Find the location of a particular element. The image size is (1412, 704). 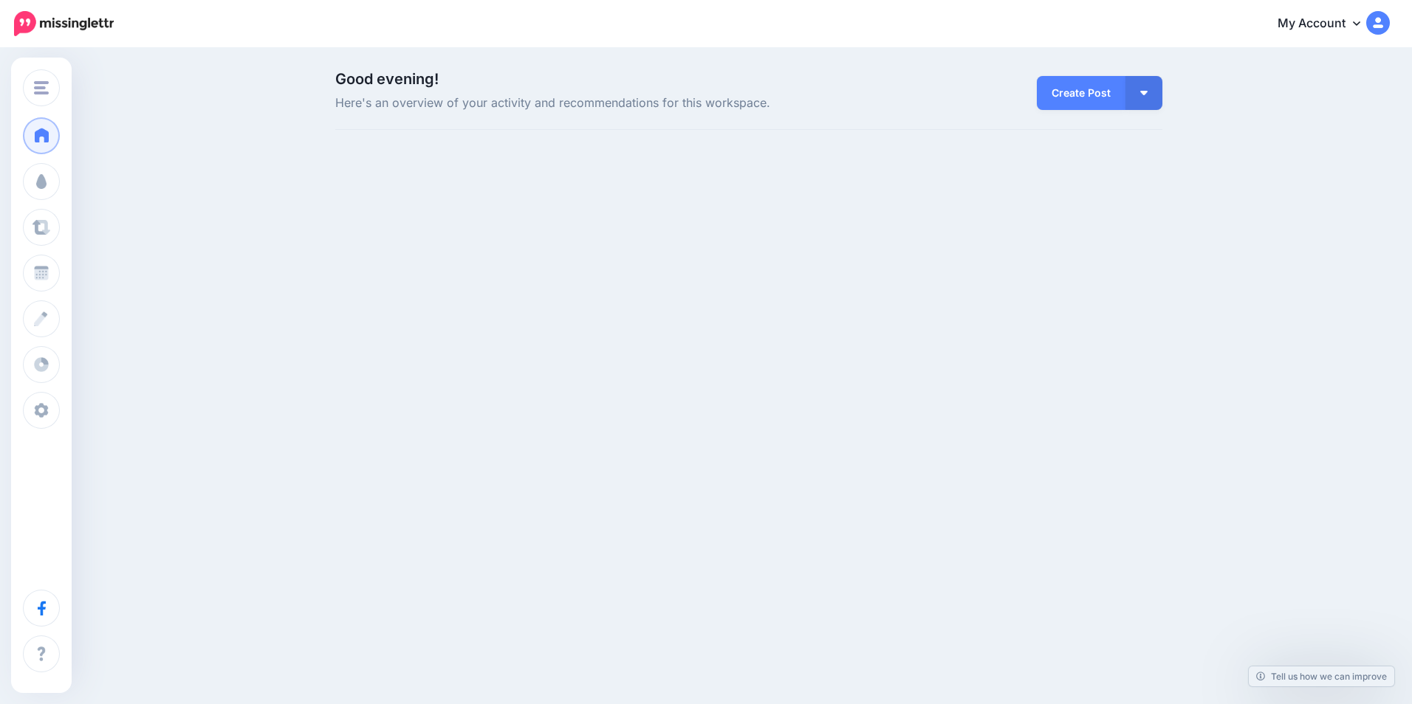

span: Good evening! is located at coordinates (387, 79).